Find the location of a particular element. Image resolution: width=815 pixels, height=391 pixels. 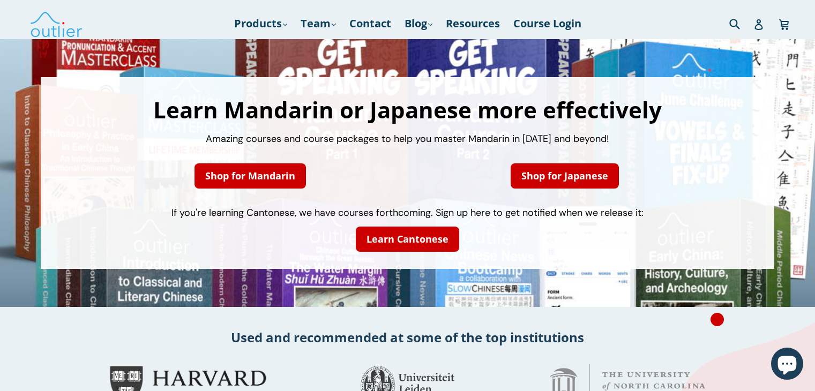

a: Contact is located at coordinates (370, 24).